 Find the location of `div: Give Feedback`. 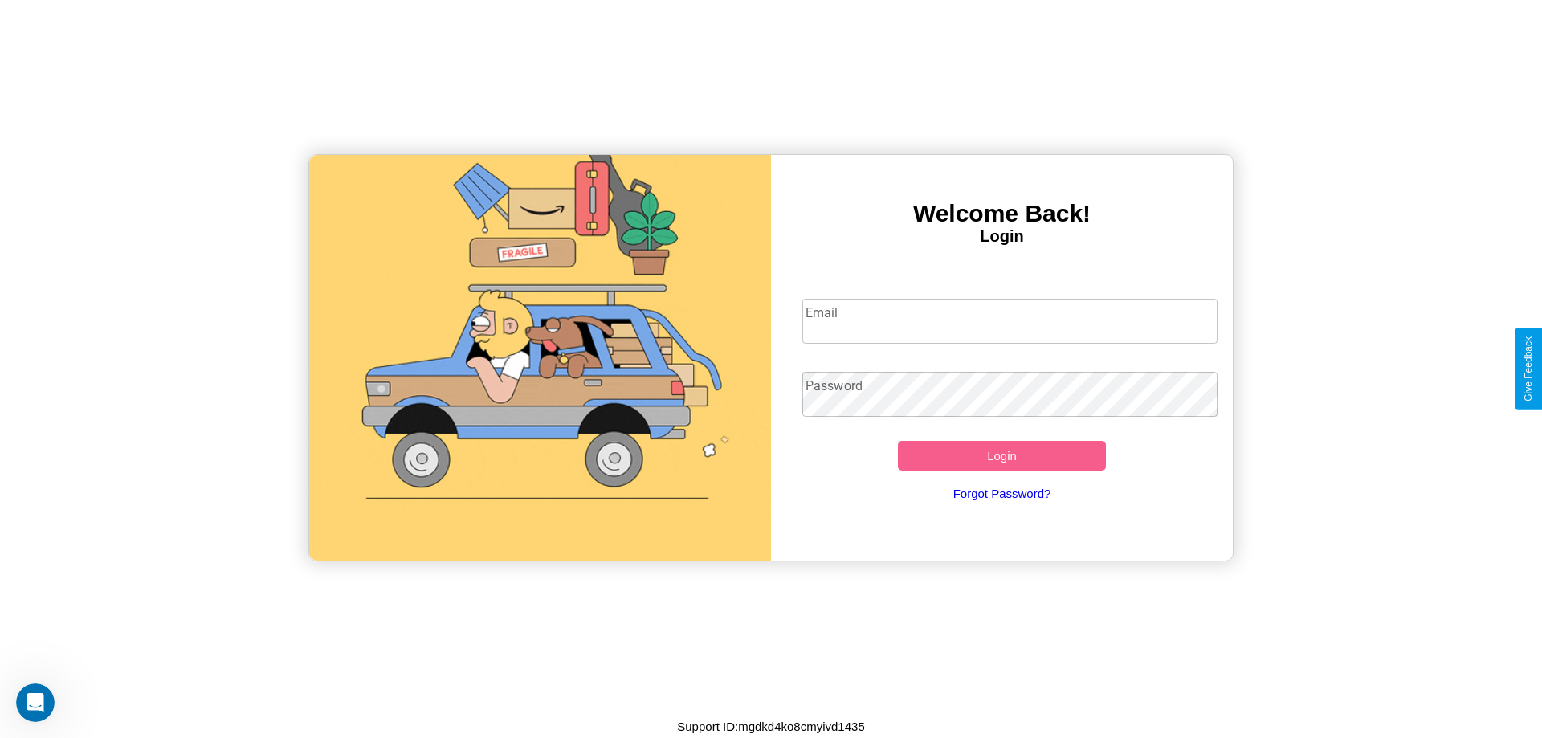

div: Give Feedback is located at coordinates (1529, 369).